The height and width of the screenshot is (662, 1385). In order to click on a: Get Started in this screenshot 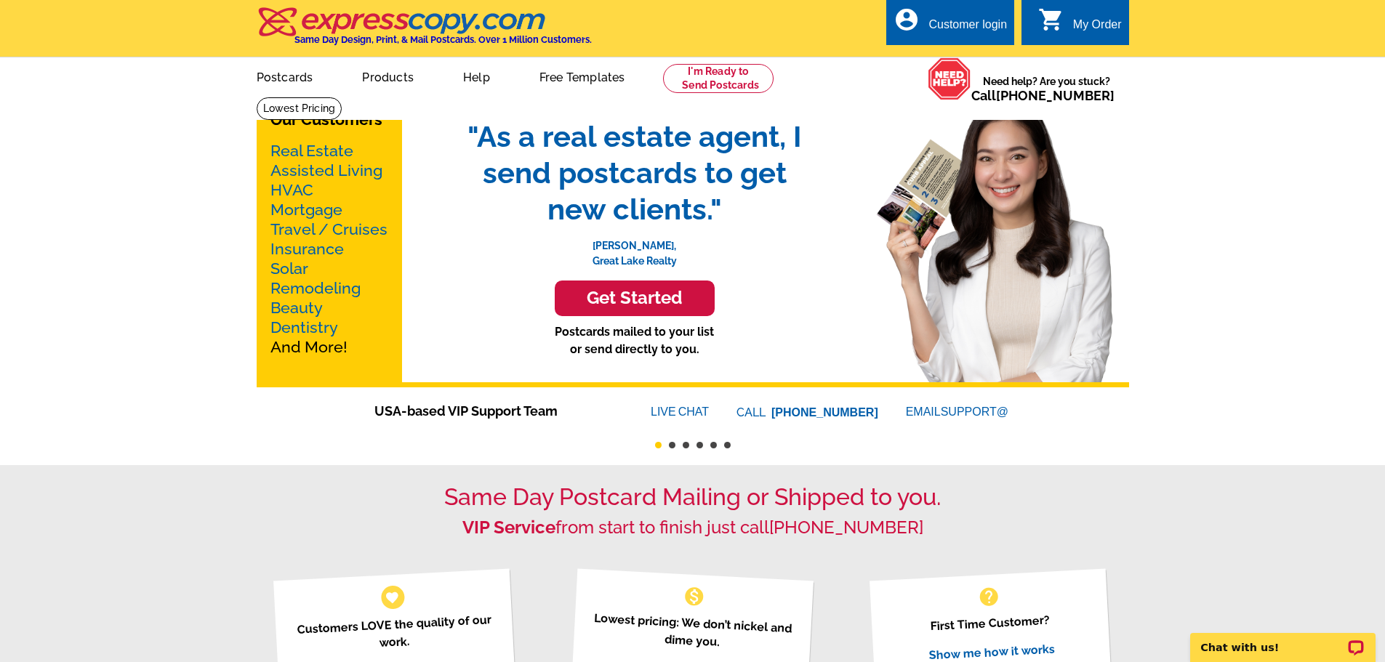, I will do `click(635, 298)`.